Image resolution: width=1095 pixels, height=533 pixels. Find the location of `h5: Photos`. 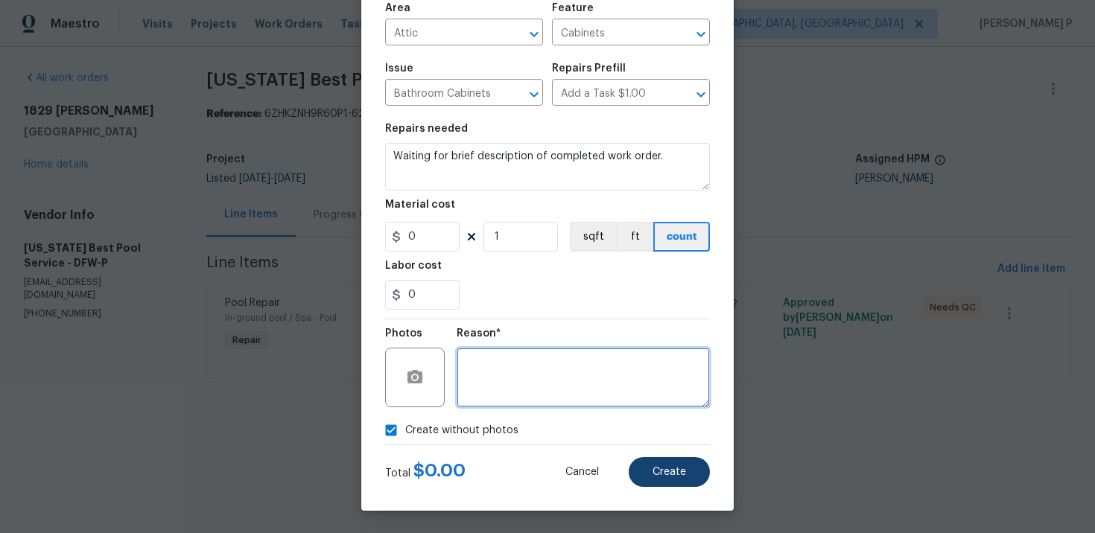

h5: Photos is located at coordinates (404, 334).